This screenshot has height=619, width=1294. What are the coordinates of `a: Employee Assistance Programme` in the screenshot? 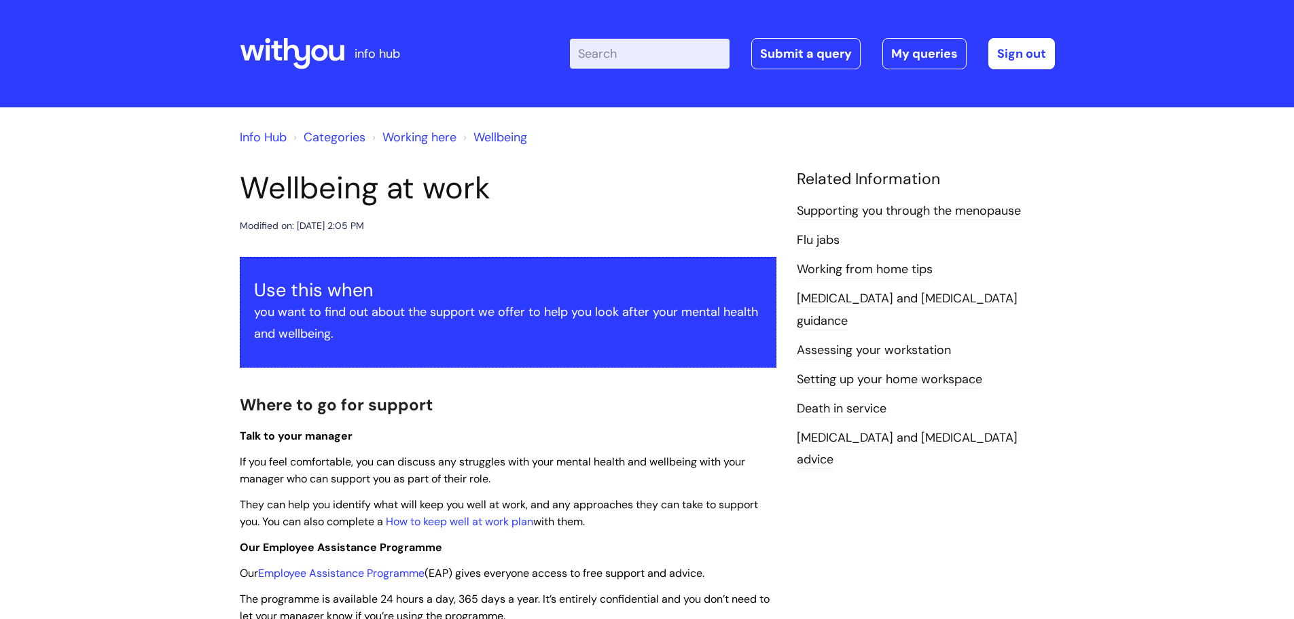 It's located at (341, 573).